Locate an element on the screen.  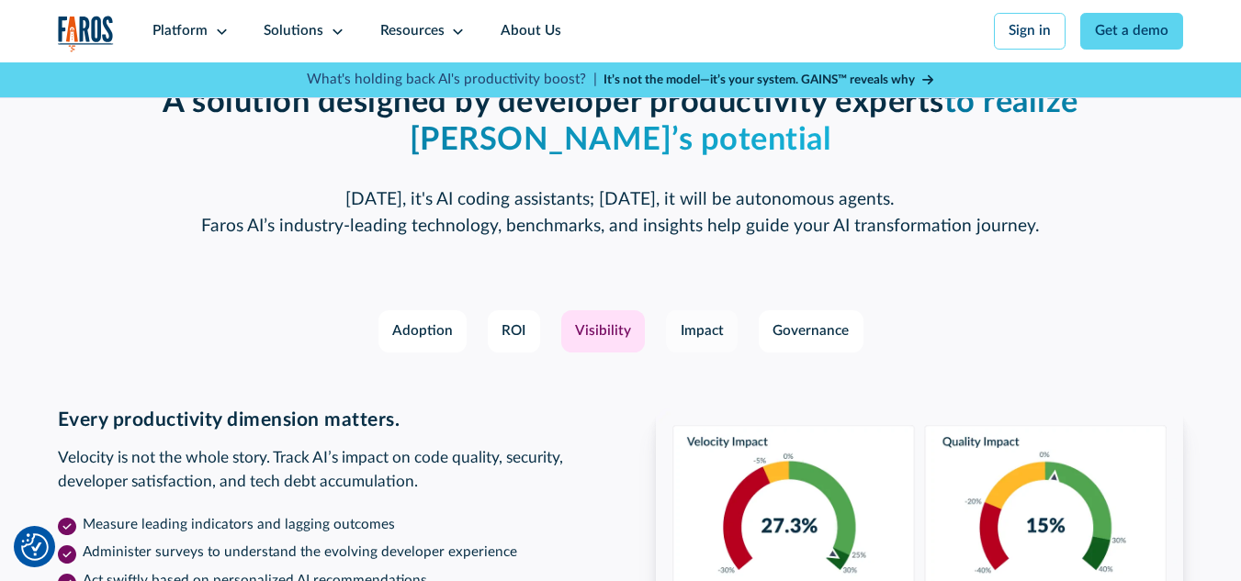
strong: It’s not the model—it’s your system. GAINS™ reveals why is located at coordinates (759, 80).